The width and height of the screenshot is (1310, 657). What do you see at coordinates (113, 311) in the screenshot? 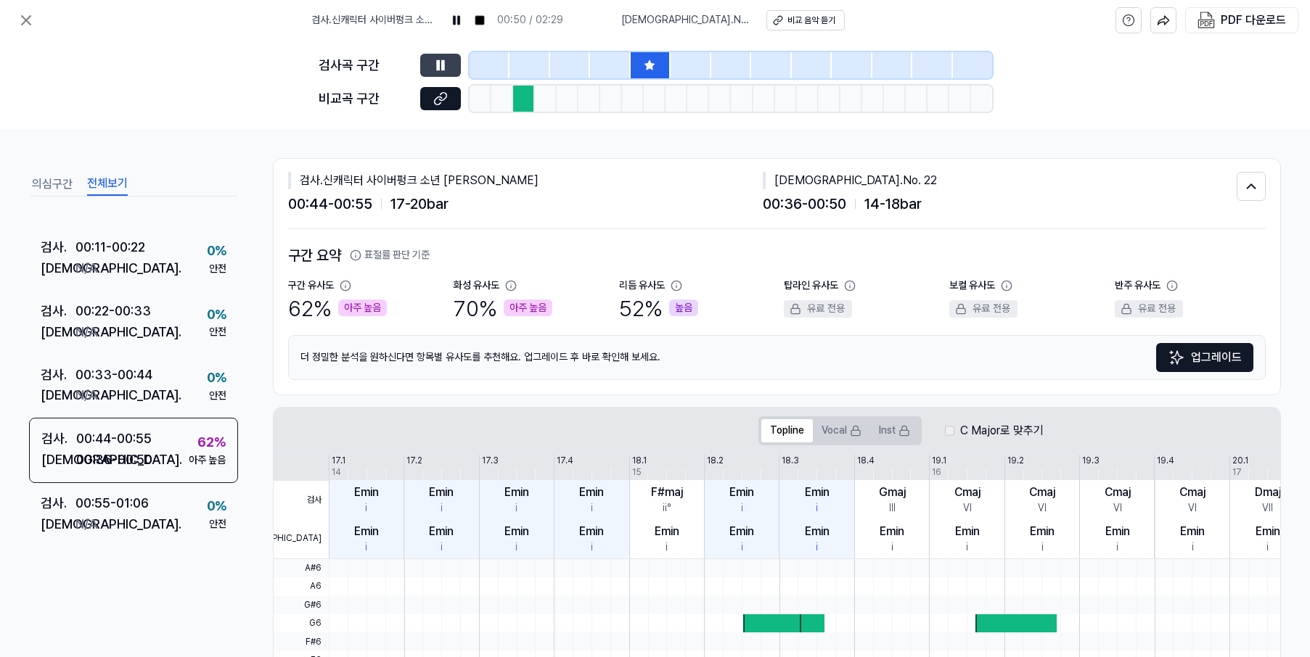
I see `div: 00:22 - 00:33` at bounding box center [113, 311].